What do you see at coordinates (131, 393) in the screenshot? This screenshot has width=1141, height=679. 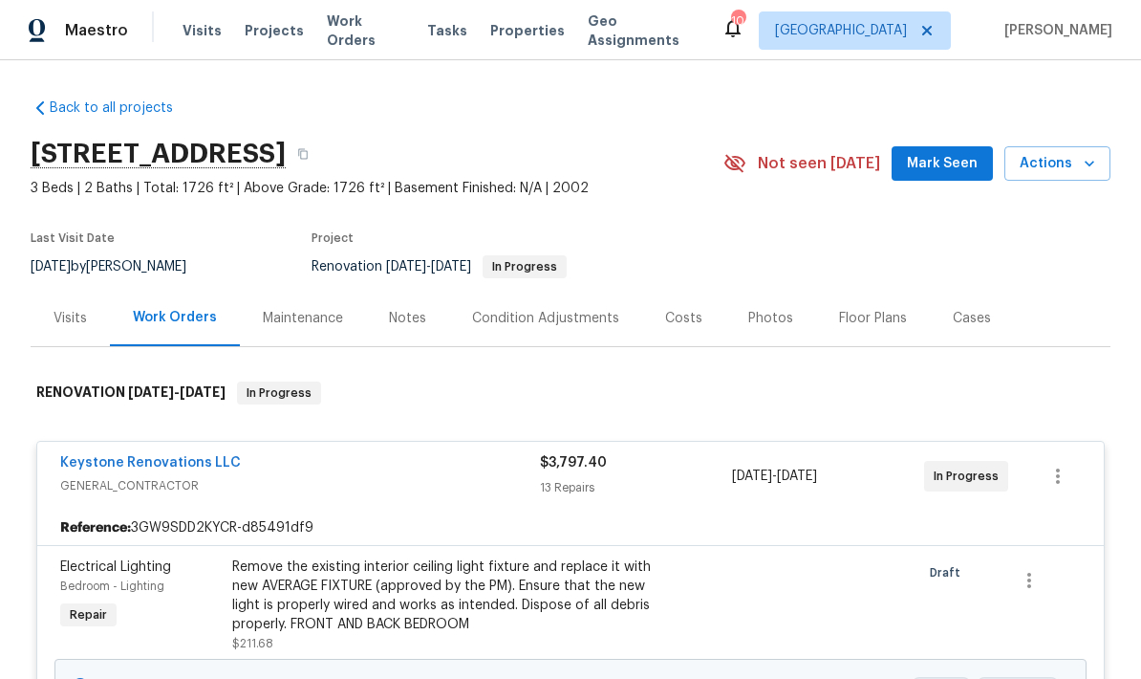 I see `h6: RENOVATION` at bounding box center [131, 393].